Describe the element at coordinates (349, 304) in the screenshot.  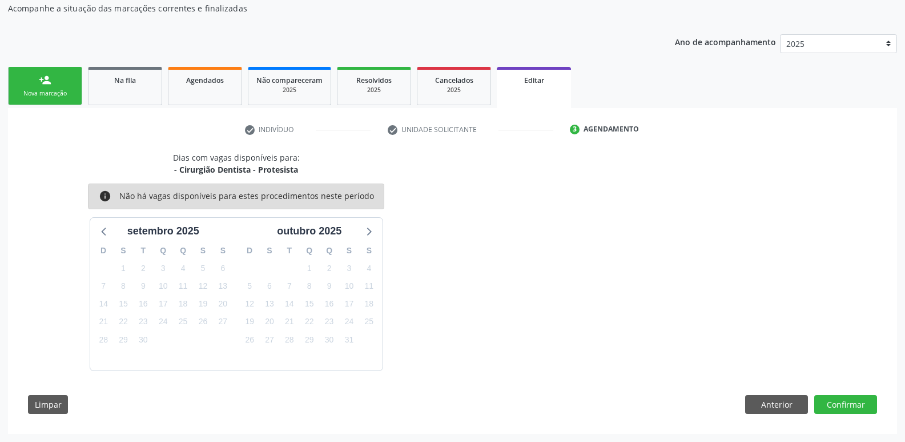
I see `span: sexta-feira, 17 de outubro de 2025` at that location.